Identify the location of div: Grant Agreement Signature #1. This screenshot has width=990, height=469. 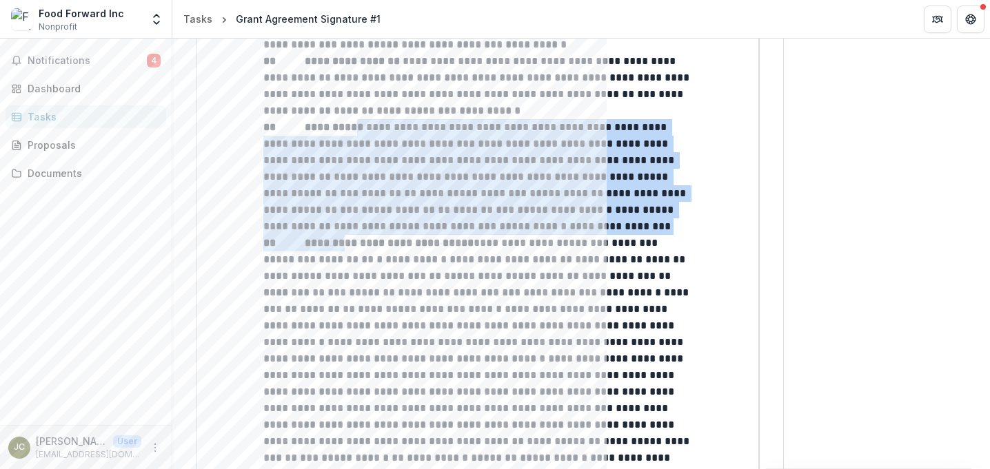
(308, 19).